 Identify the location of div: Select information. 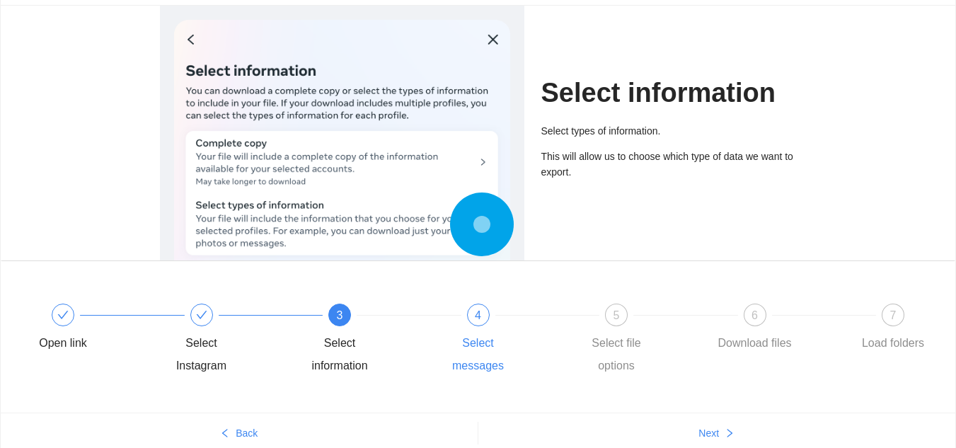
(340, 355).